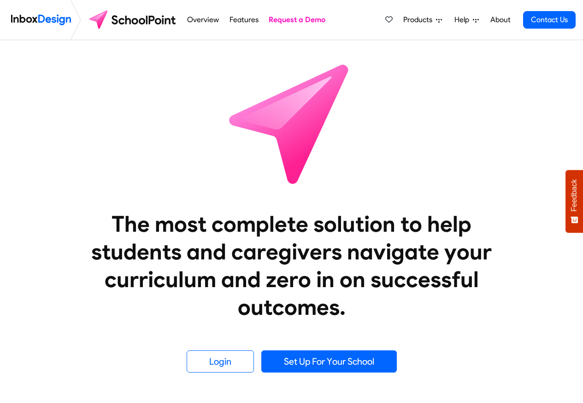 This screenshot has width=583, height=403. What do you see at coordinates (292, 265) in the screenshot?
I see `heading: The most complete solution to help students and caregivers navigate your curriculum and zero in o...` at bounding box center [292, 265].